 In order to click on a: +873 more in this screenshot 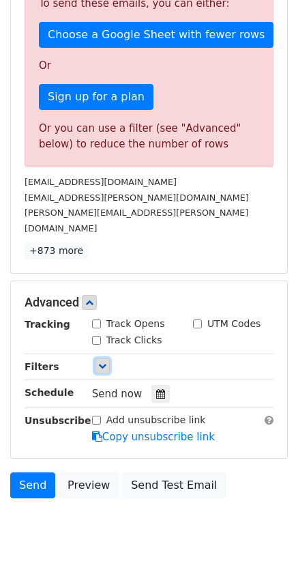, I will do `click(56, 250)`.